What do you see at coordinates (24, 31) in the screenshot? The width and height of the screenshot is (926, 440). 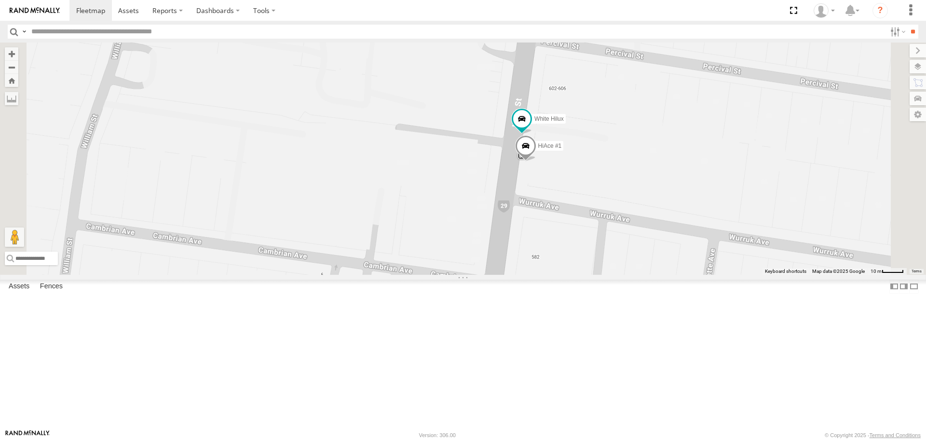 I see `label: Search Query` at bounding box center [24, 31].